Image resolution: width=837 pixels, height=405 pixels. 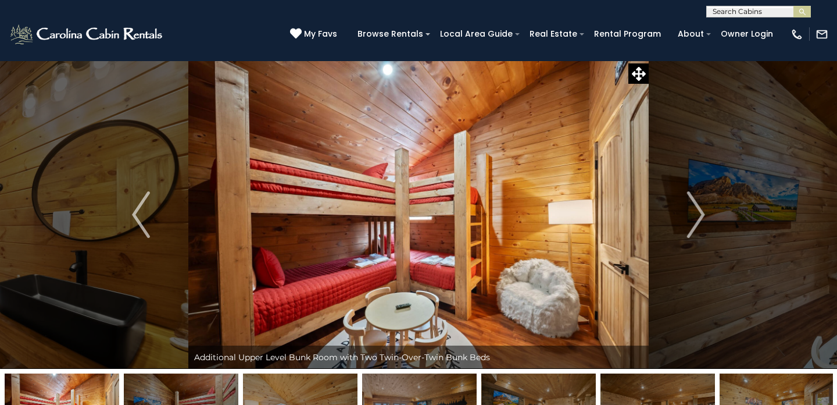 I want to click on a: My Favs, so click(x=315, y=34).